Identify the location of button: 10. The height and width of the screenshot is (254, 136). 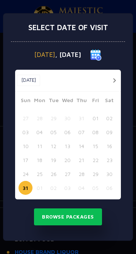
(25, 146).